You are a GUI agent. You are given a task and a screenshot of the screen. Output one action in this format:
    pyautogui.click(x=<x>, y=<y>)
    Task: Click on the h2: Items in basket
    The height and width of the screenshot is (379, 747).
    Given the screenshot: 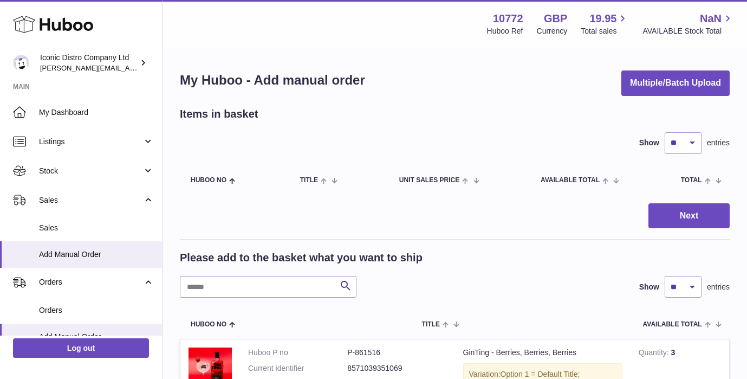 What is the action you would take?
    pyautogui.click(x=219, y=114)
    